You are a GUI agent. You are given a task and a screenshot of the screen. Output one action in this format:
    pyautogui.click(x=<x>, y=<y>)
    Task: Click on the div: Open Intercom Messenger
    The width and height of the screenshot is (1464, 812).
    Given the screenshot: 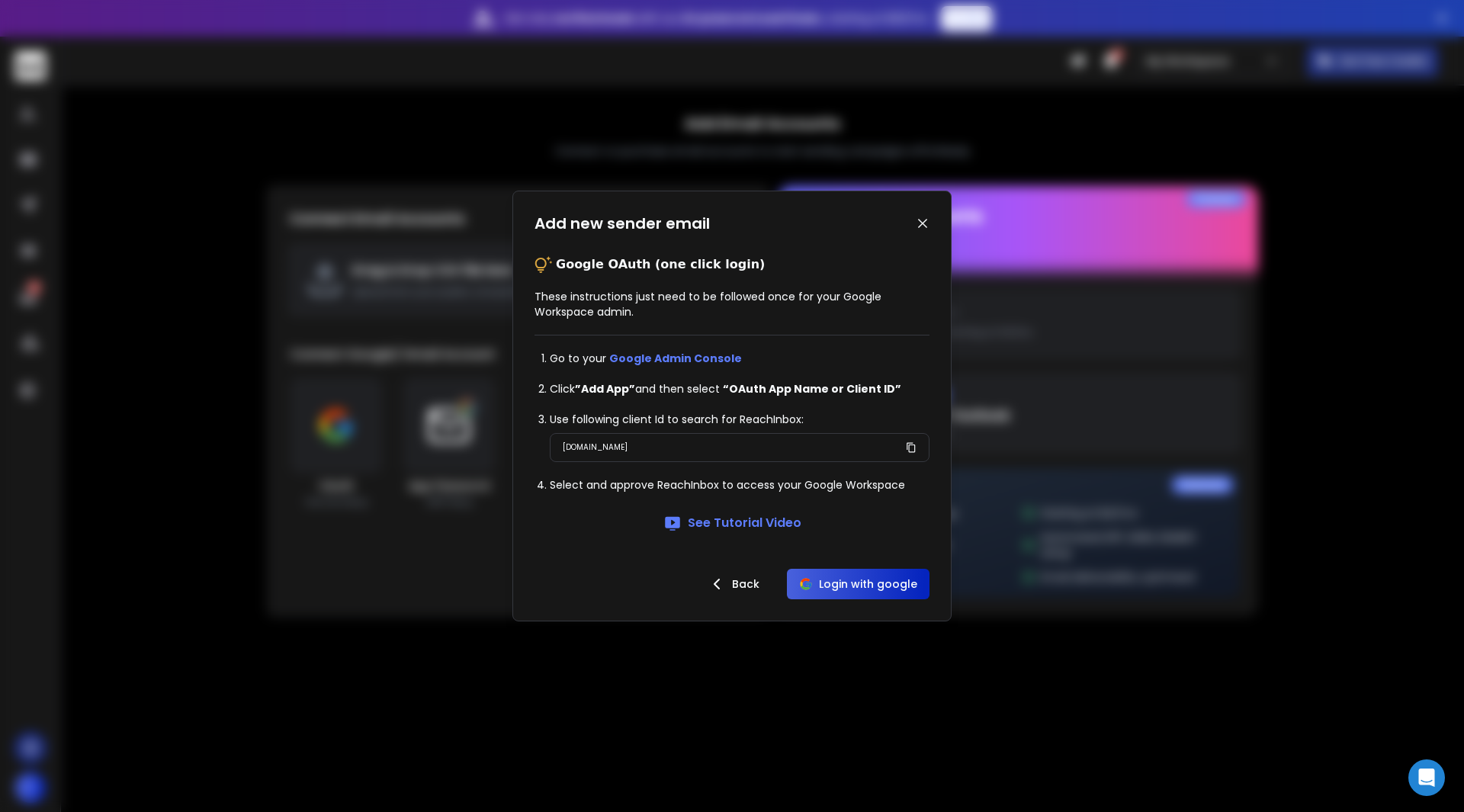 What is the action you would take?
    pyautogui.click(x=1427, y=778)
    